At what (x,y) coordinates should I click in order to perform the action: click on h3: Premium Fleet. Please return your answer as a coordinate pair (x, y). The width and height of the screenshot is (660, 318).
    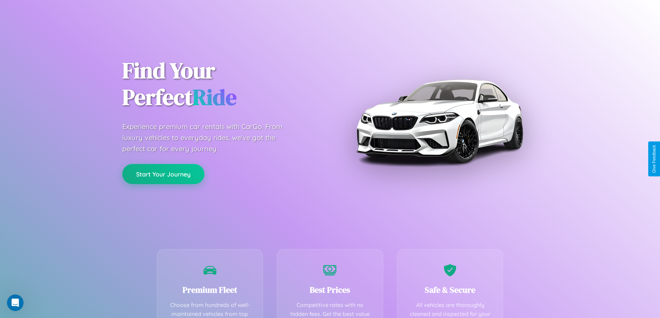
    Looking at the image, I should click on (210, 290).